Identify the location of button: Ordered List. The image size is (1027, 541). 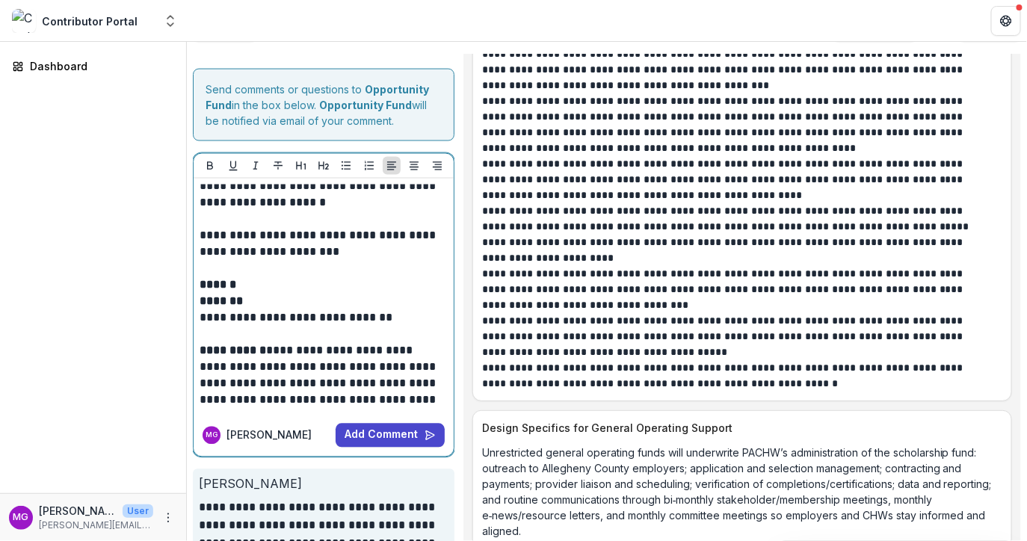
(369, 166).